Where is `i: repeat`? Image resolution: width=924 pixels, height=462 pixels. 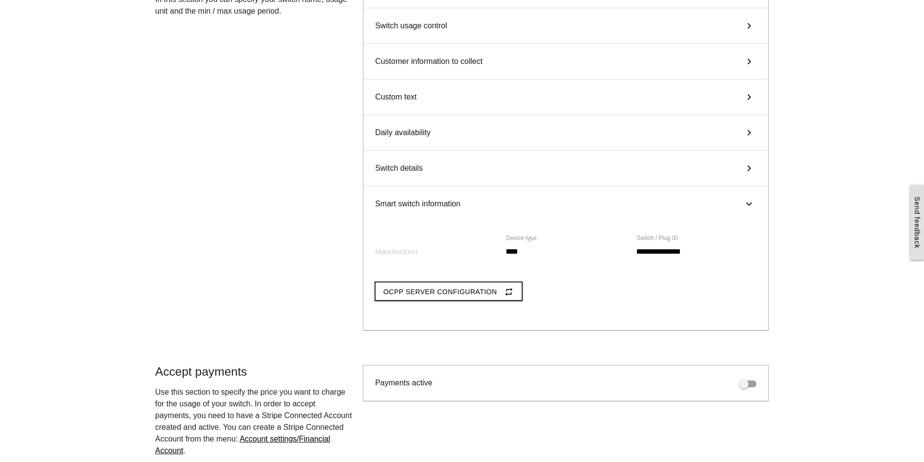 i: repeat is located at coordinates (509, 291).